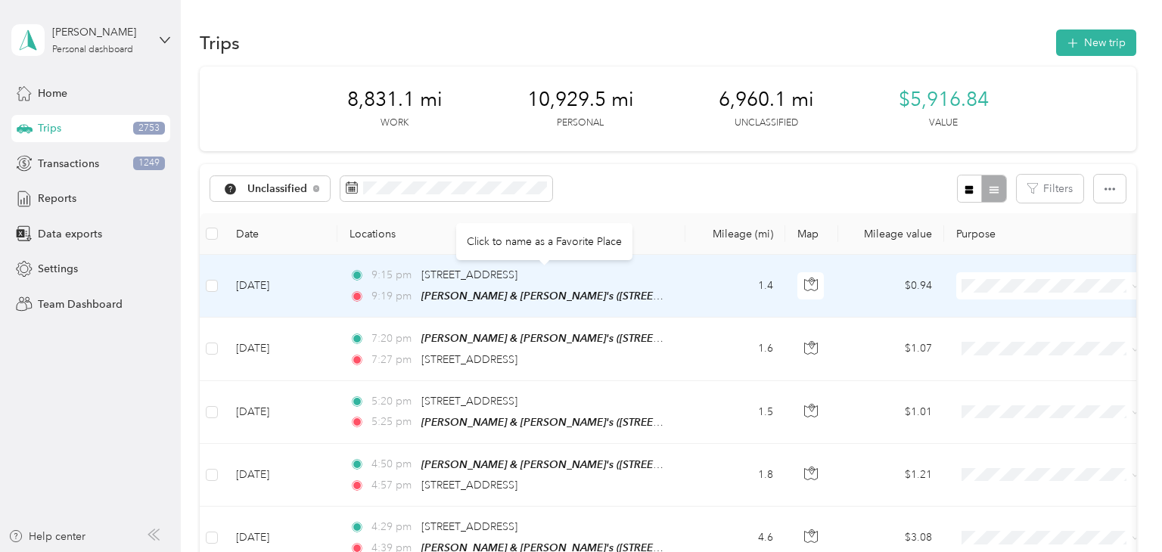 The height and width of the screenshot is (552, 1162). Describe the element at coordinates (47, 536) in the screenshot. I see `div: Help center` at that location.